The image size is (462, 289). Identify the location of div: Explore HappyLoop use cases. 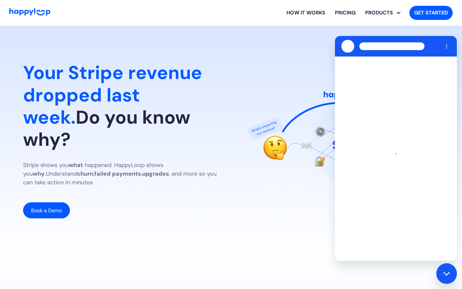
(382, 13).